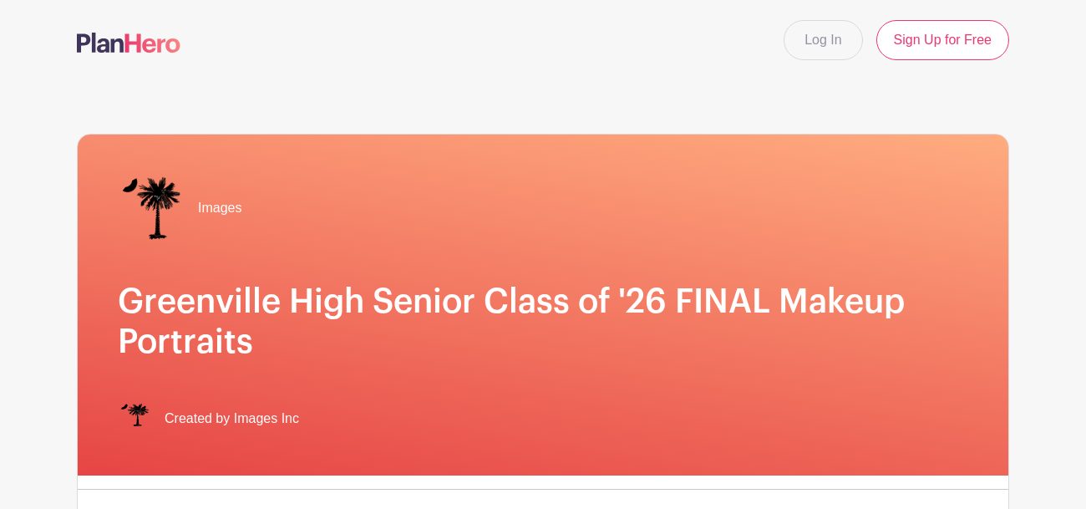 The height and width of the screenshot is (509, 1086). I want to click on a: Log In, so click(823, 40).